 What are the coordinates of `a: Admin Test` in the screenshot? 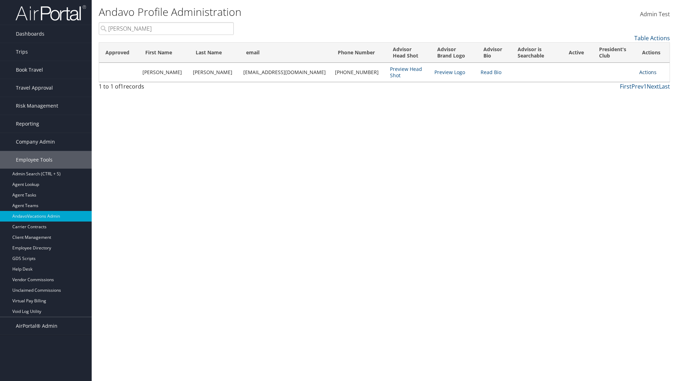 It's located at (655, 14).